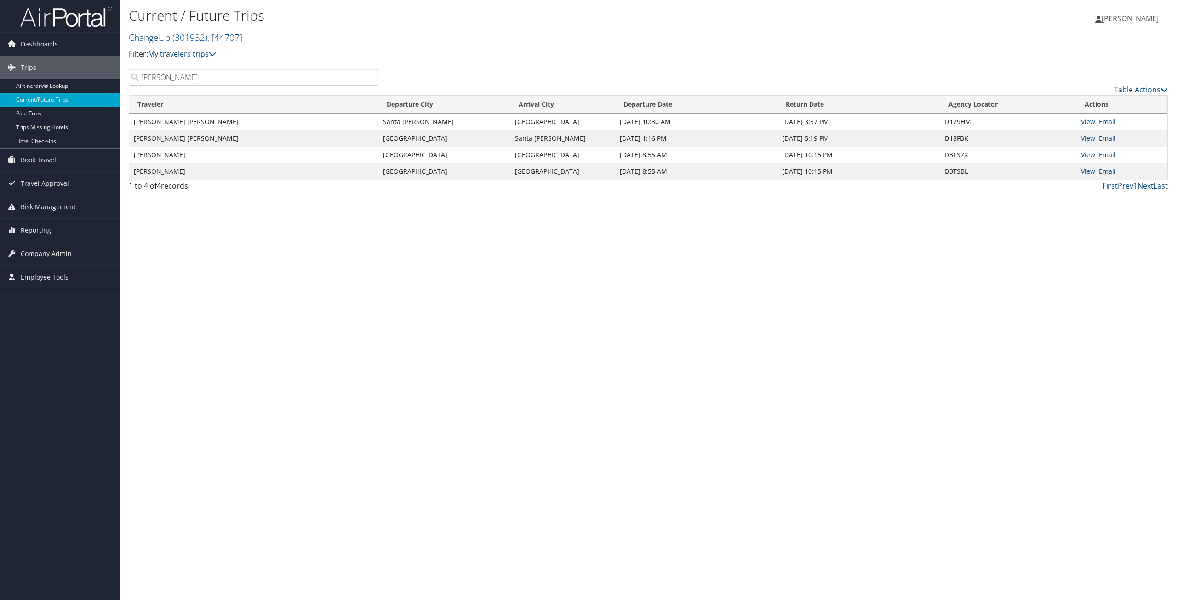 This screenshot has height=600, width=1177. I want to click on th: Departure City: activate to sort column ascending, so click(444, 104).